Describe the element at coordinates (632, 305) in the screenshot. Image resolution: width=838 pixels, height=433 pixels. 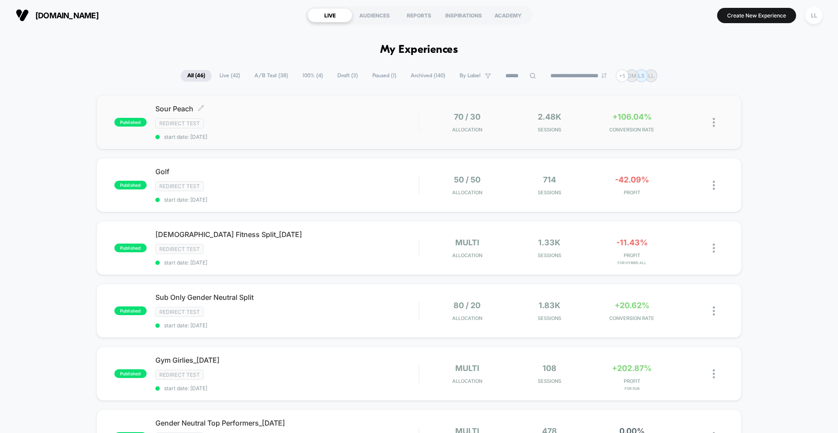
I see `span: +20.62%` at that location.